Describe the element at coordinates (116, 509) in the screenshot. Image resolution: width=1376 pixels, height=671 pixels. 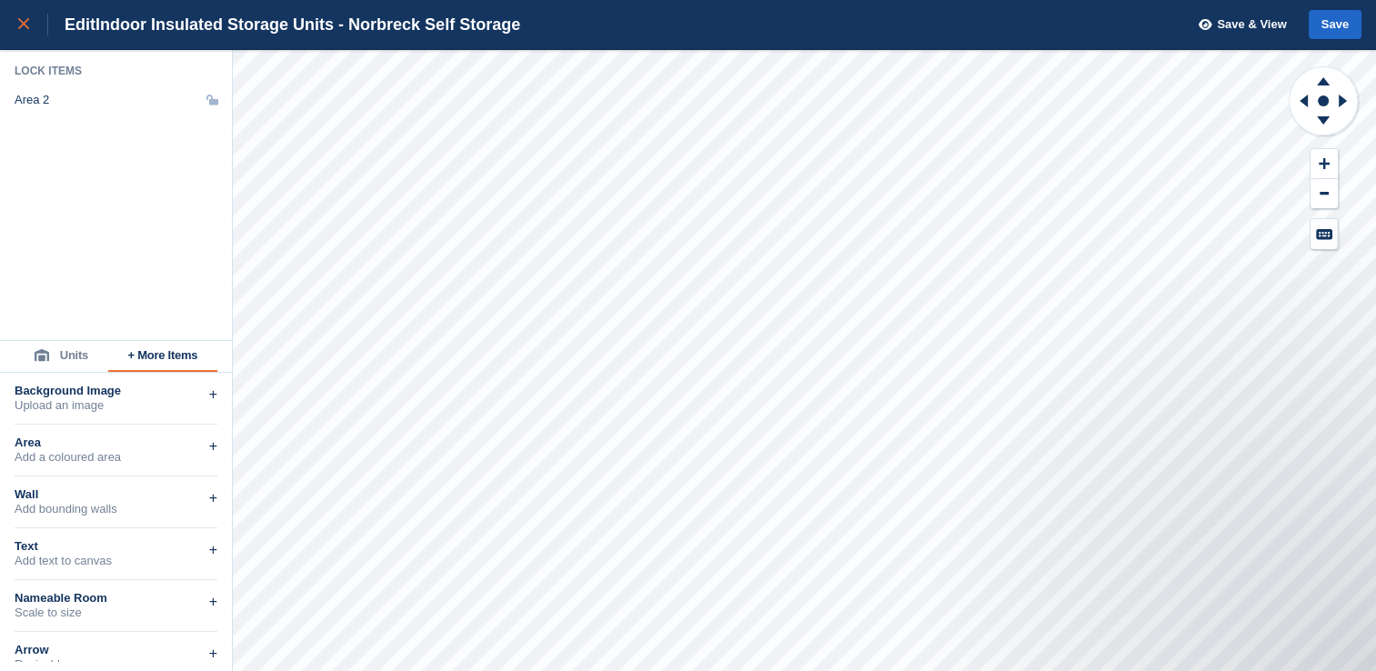
I see `div: Add bounding walls` at that location.